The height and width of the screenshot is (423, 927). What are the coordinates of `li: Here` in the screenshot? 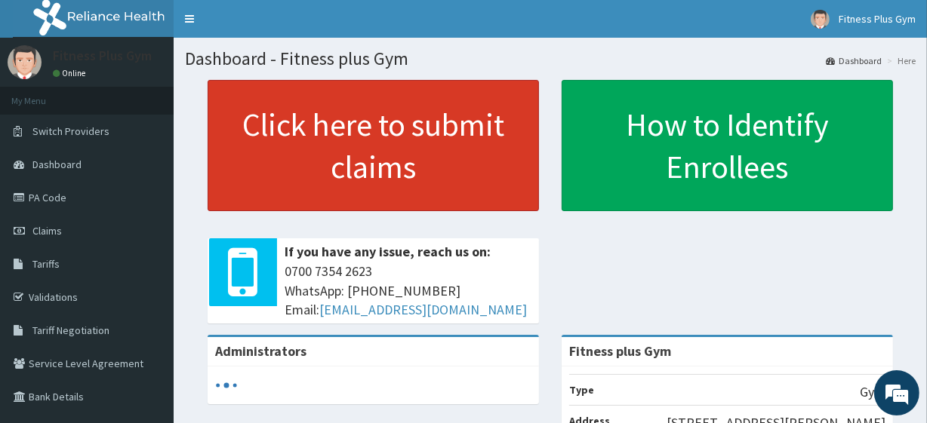 It's located at (899, 60).